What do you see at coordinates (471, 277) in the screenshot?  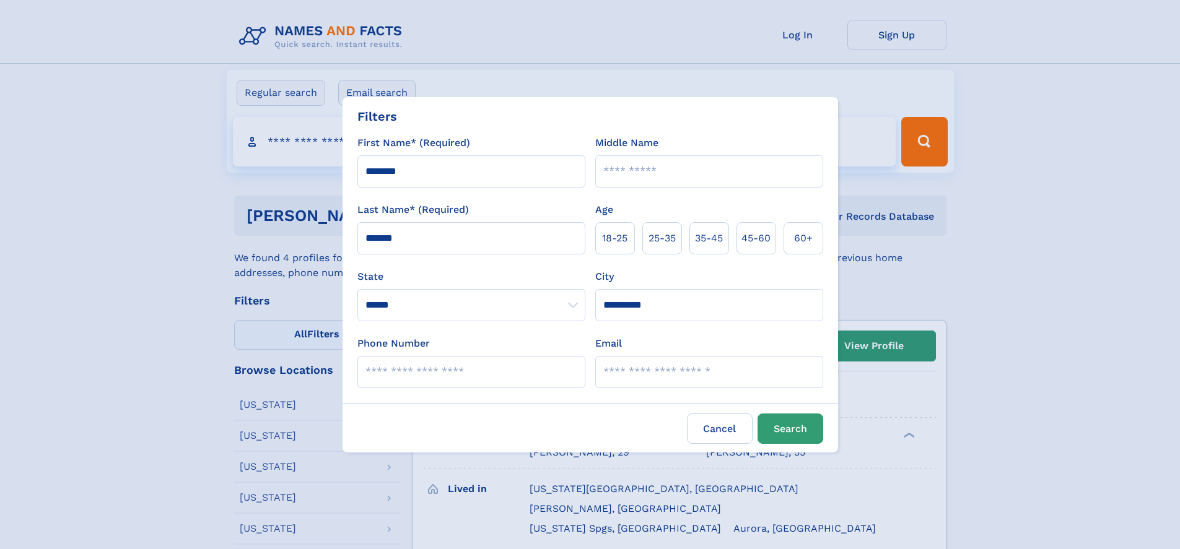 I see `label: State` at bounding box center [471, 277].